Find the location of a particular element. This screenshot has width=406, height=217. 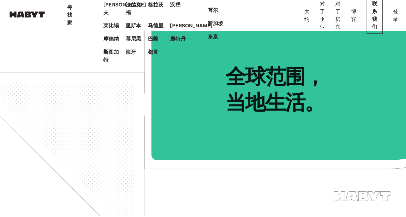

p: 莱比锡 is located at coordinates (111, 26).